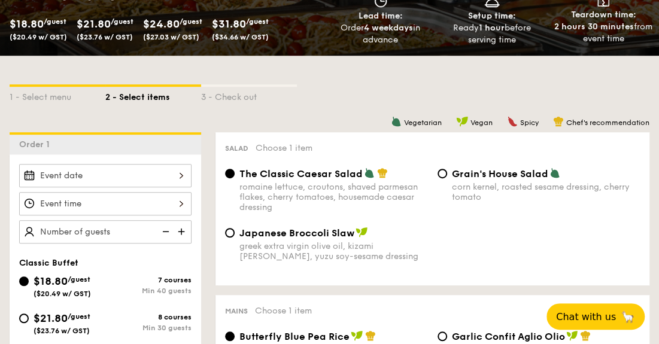 The image size is (659, 344). I want to click on div: 8 courses, so click(148, 317).